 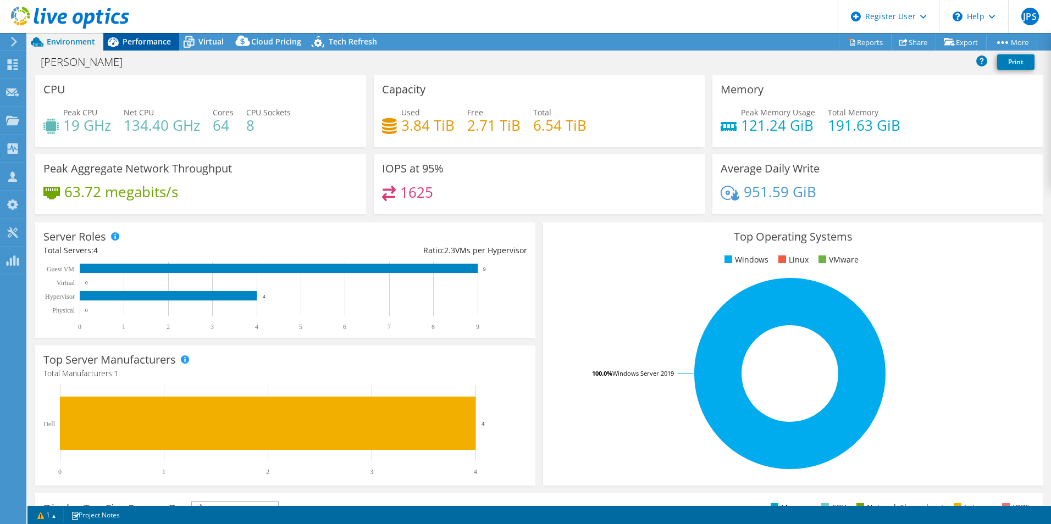 I want to click on li: Linux, so click(x=792, y=260).